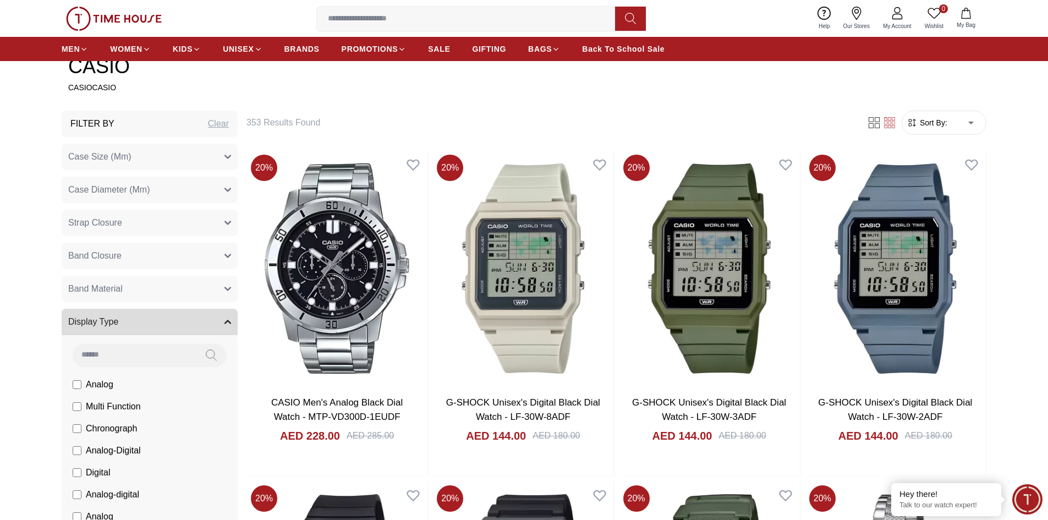 The image size is (1048, 520). I want to click on span: Case Diameter (Mm), so click(109, 190).